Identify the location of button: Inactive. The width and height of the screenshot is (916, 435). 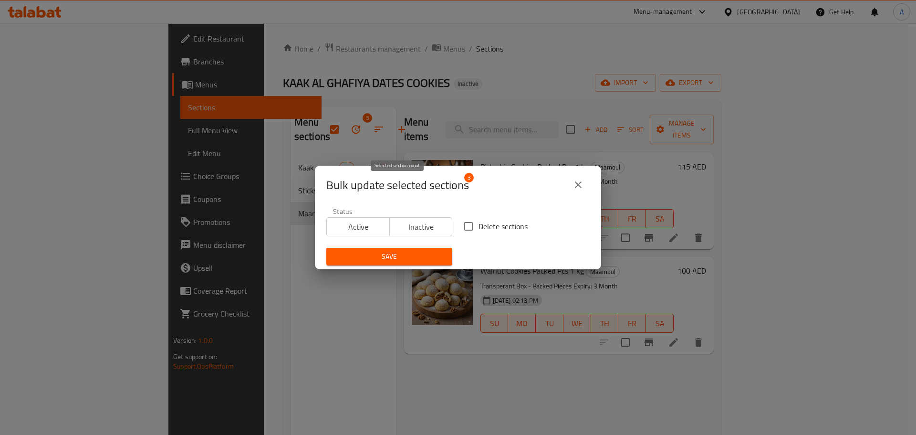
(421, 227).